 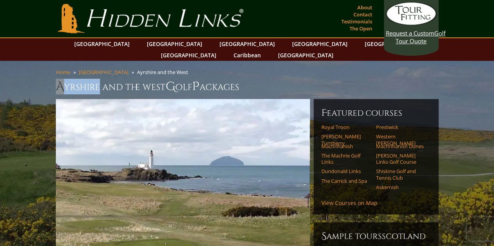 I want to click on a: Home, so click(x=63, y=72).